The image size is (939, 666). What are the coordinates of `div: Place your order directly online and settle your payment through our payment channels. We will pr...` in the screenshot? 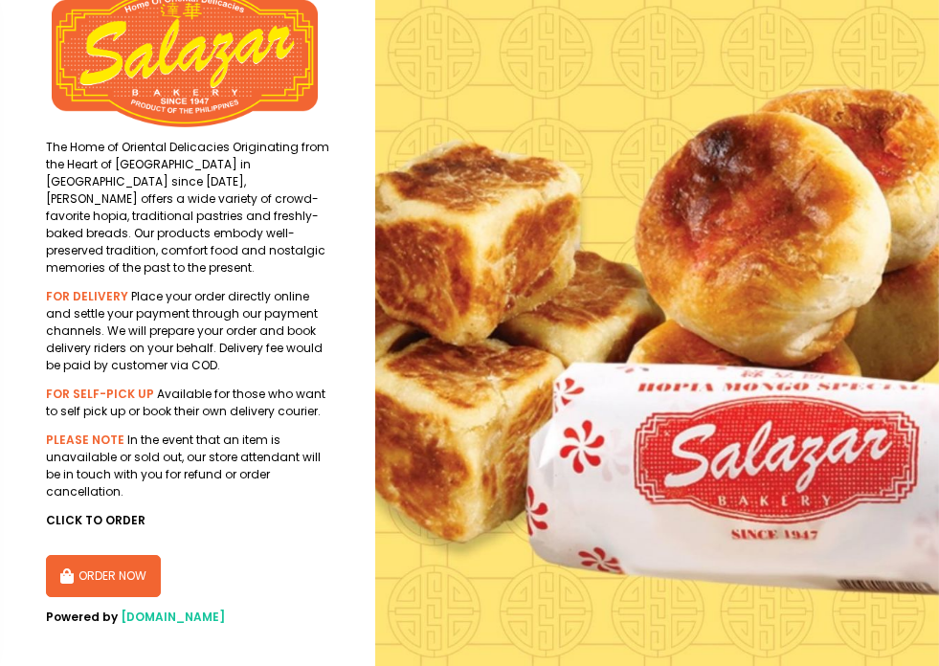 It's located at (188, 331).